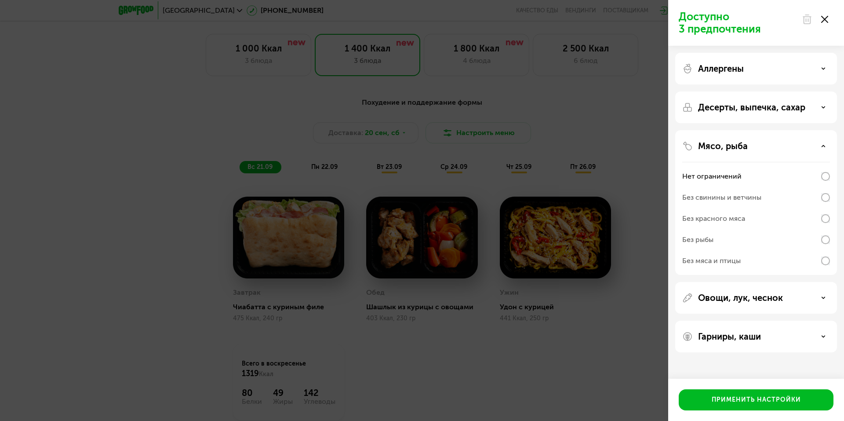  Describe the element at coordinates (740, 298) in the screenshot. I see `p: Овощи, лук, чеснок` at that location.